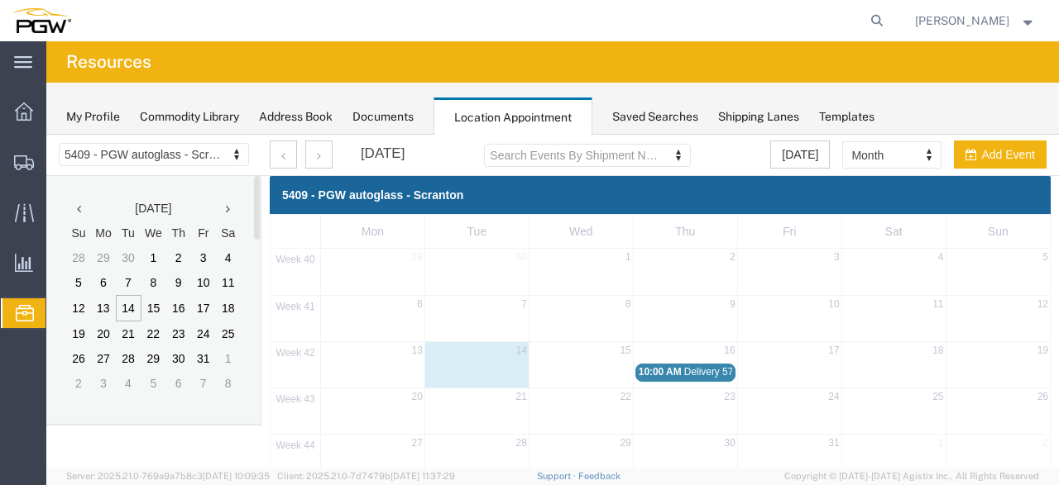  What do you see at coordinates (786, 262) in the screenshot?
I see `span: 24` at bounding box center [786, 262].